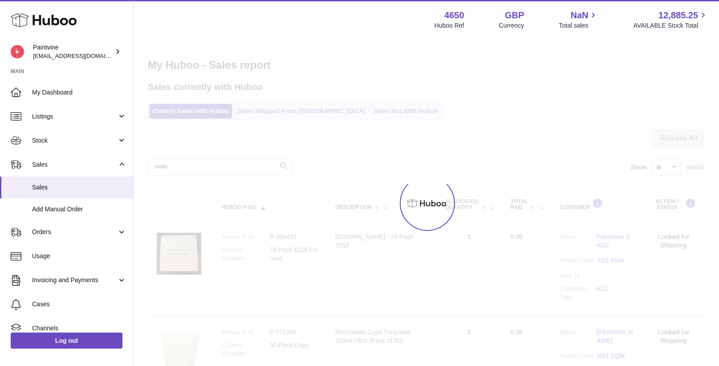  Describe the element at coordinates (79, 328) in the screenshot. I see `span: Channels` at that location.